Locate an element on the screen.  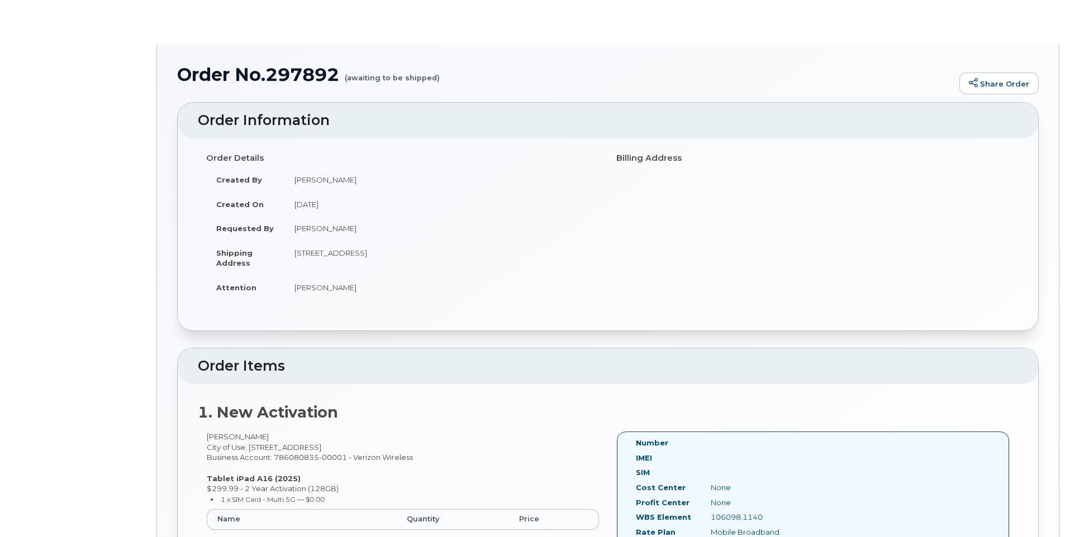
th: Quantity is located at coordinates (452, 519).